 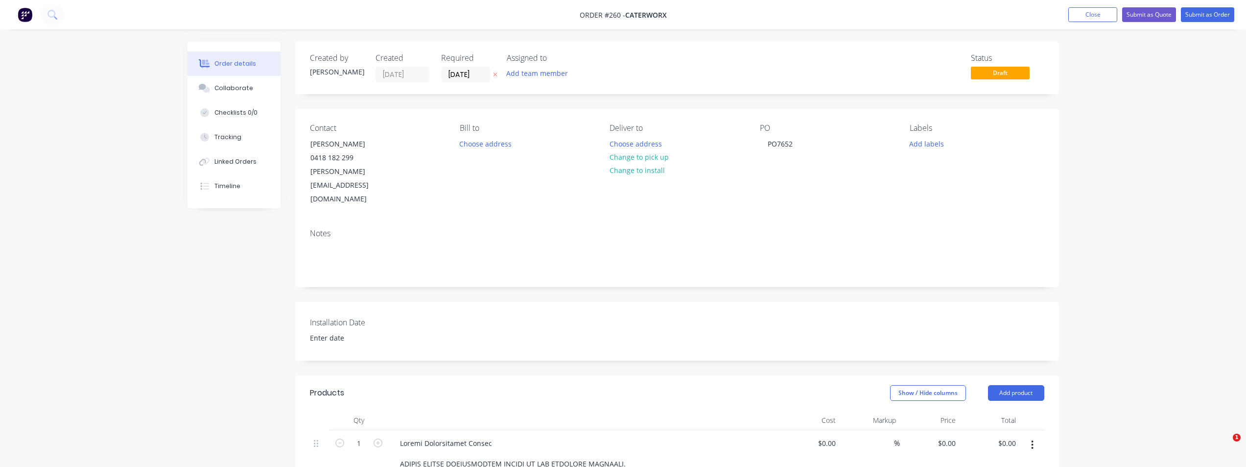 I want to click on div: Contact, so click(x=377, y=128).